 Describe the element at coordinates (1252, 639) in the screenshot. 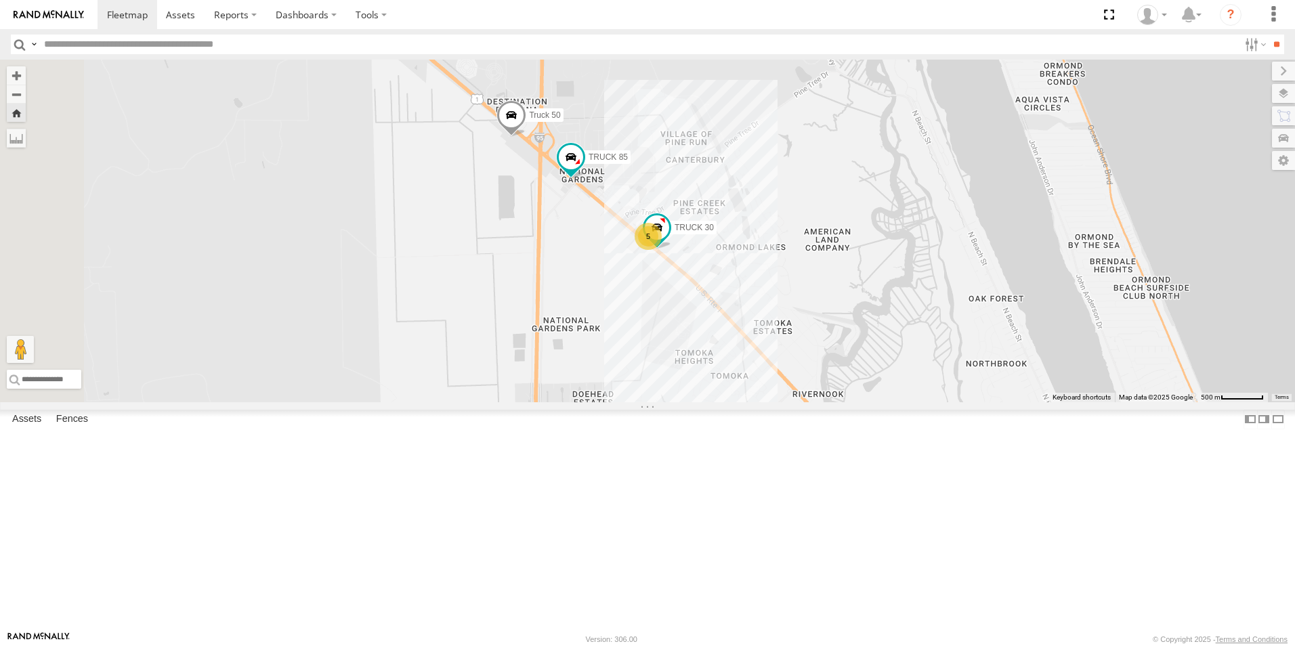

I see `a: Terms and Conditions` at that location.